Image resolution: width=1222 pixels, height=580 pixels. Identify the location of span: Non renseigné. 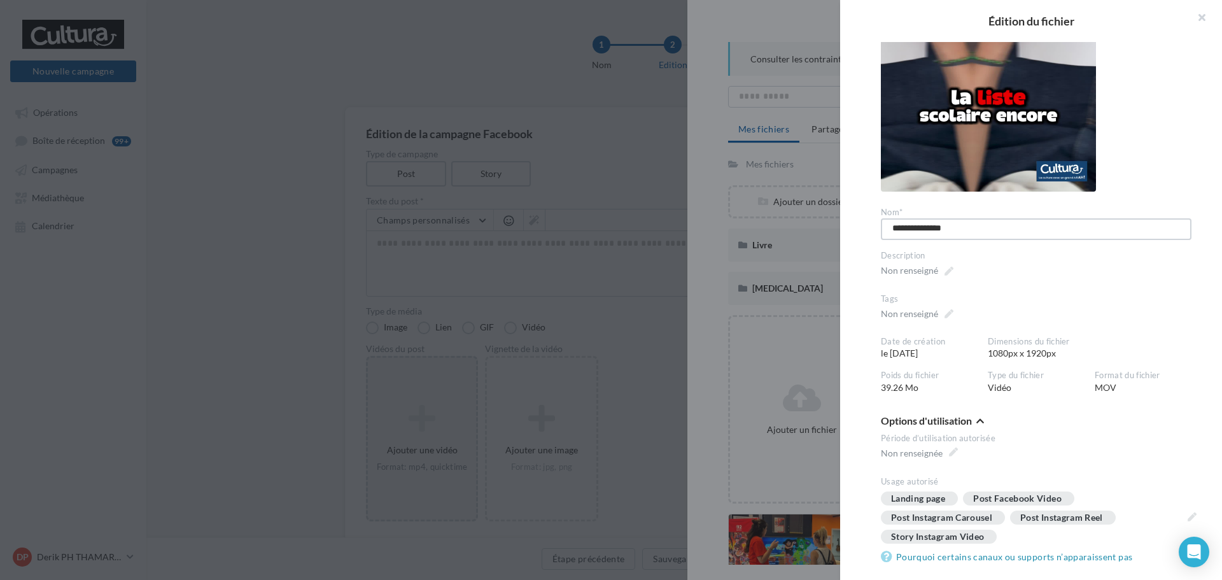
(917, 271).